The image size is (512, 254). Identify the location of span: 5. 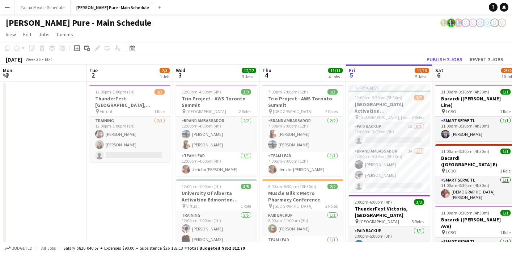
(352, 75).